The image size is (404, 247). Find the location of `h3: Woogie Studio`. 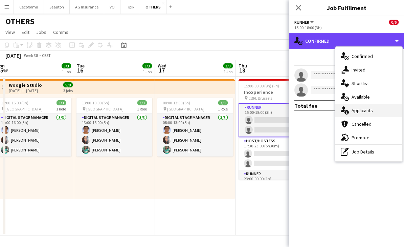

h3: Woogie Studio is located at coordinates (25, 85).